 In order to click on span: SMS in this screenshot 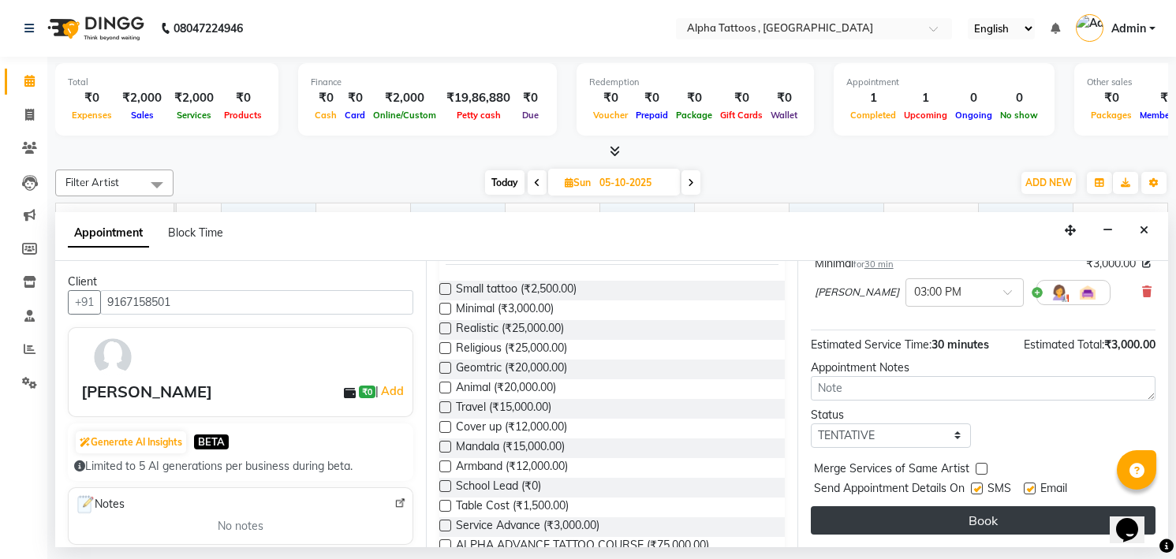, I will do `click(1000, 490)`.